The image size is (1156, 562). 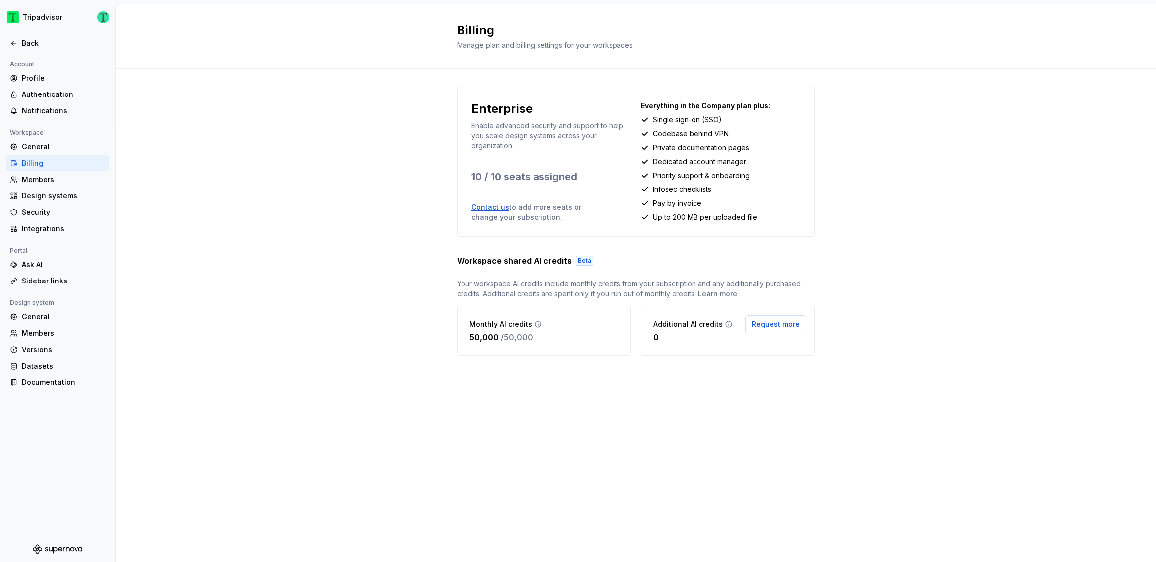 I want to click on div: Notifications, so click(x=64, y=111).